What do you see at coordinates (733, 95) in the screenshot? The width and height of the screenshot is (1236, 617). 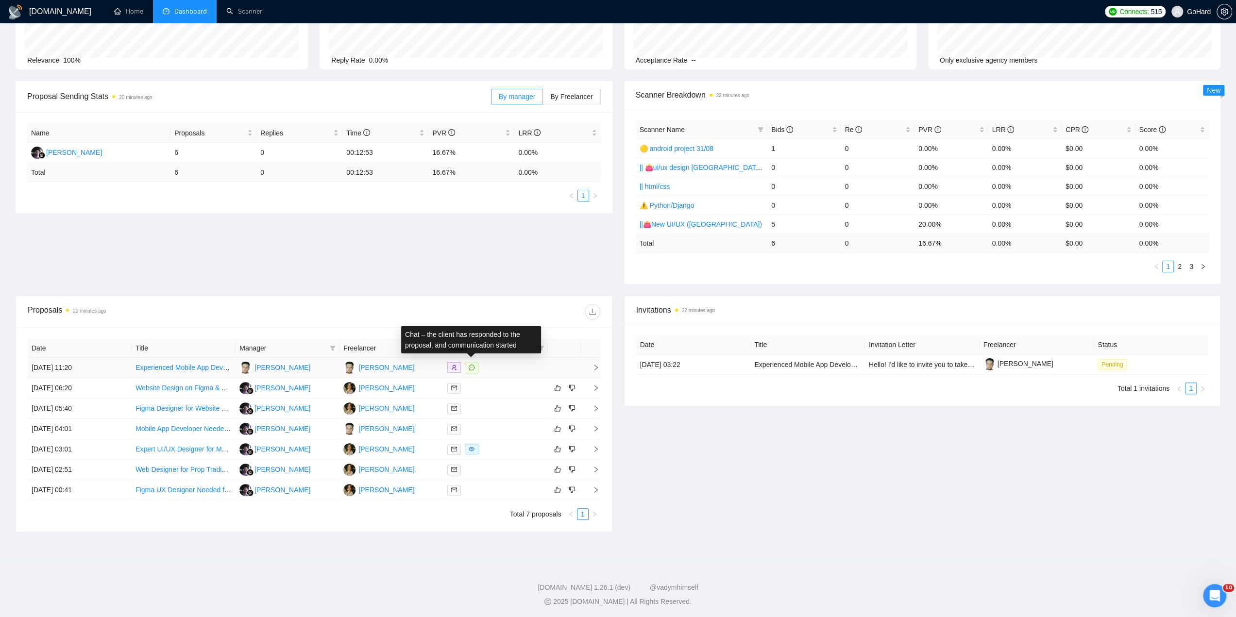 I see `time: 22 minutes ago` at bounding box center [733, 95].